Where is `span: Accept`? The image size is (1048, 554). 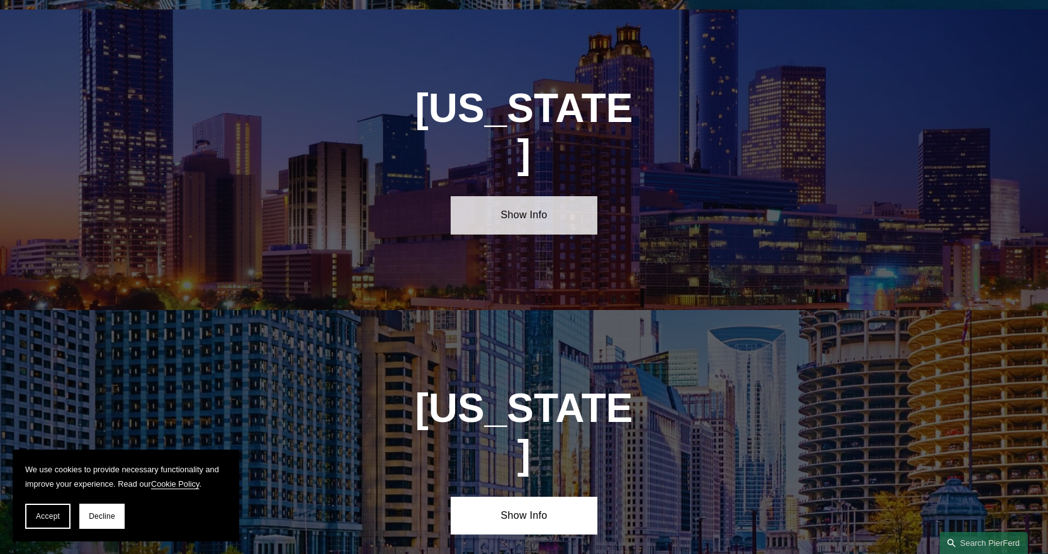 span: Accept is located at coordinates (48, 517).